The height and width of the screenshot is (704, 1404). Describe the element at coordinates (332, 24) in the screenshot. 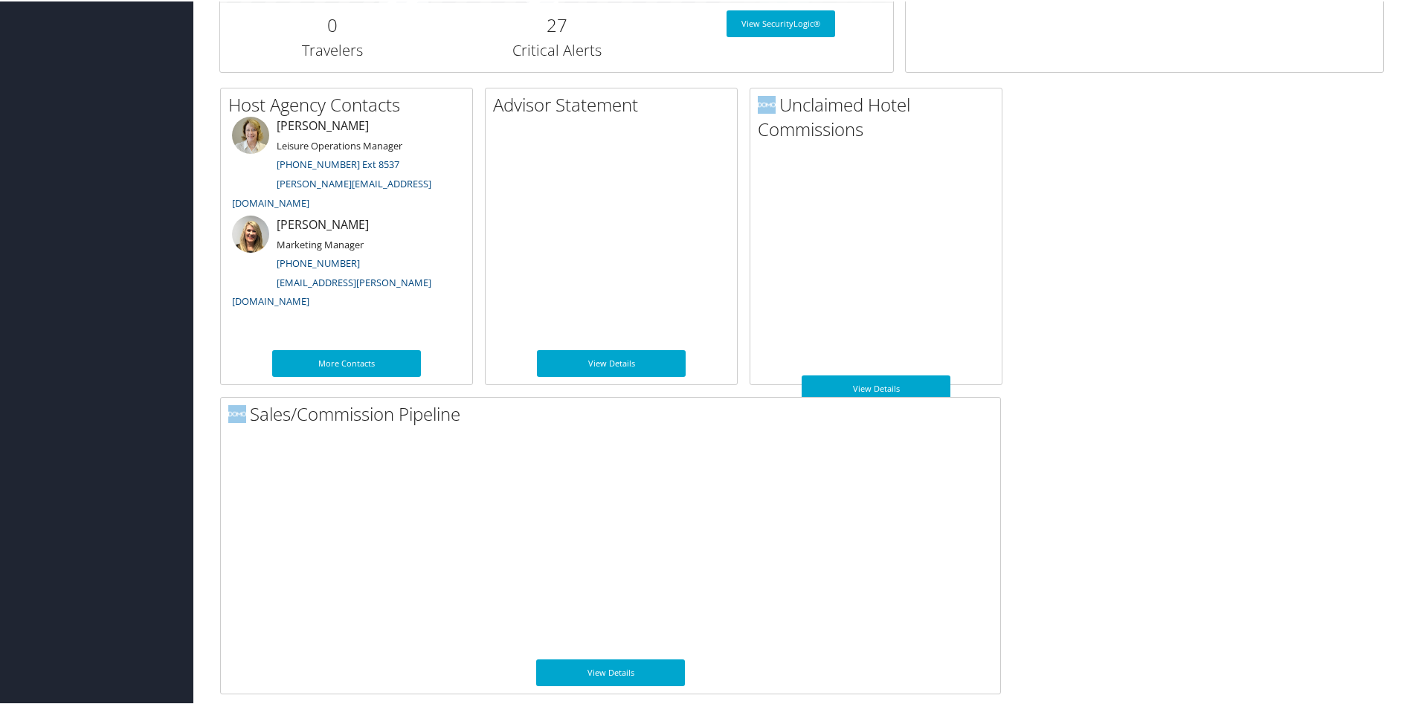

I see `h2: 0` at that location.